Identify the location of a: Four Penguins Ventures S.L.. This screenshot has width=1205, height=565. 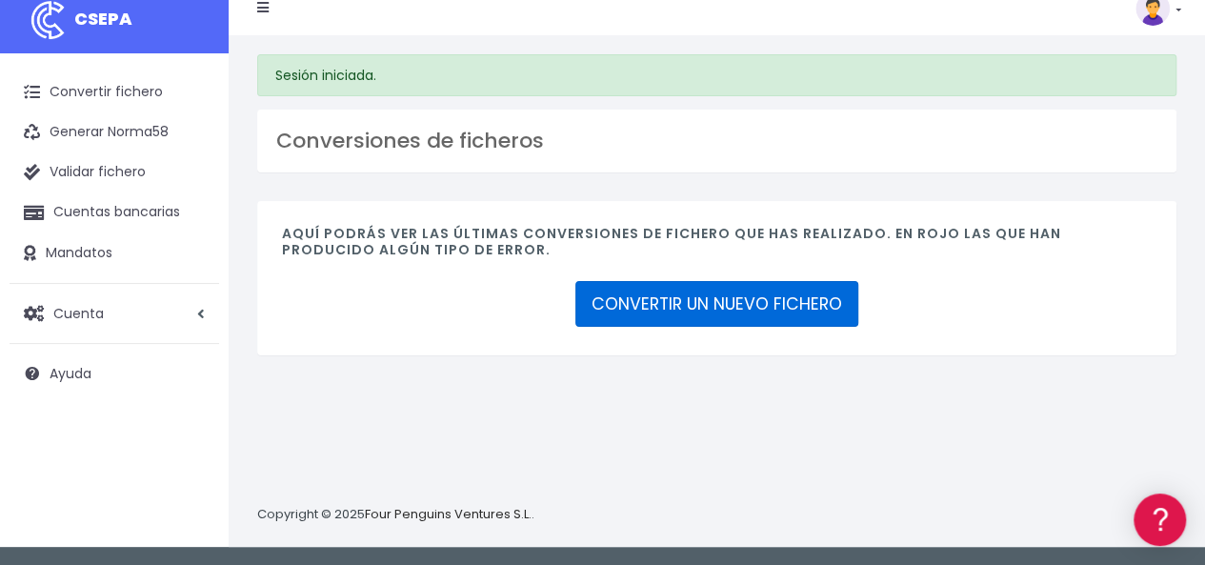
(448, 514).